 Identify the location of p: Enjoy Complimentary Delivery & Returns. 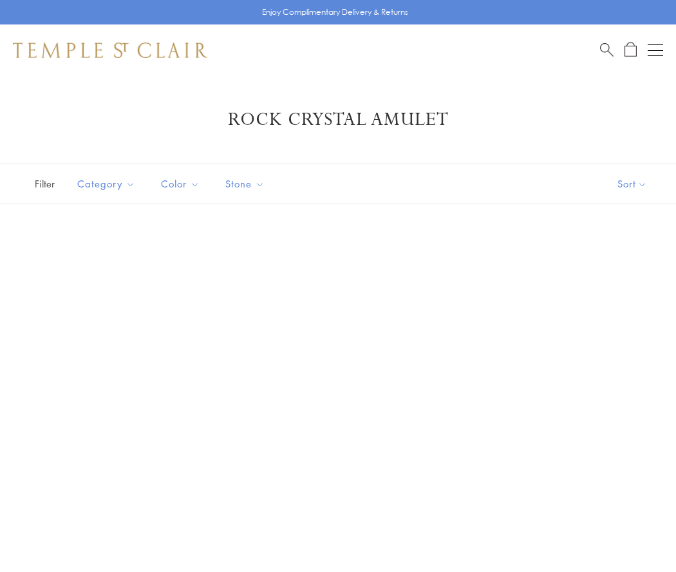
(335, 12).